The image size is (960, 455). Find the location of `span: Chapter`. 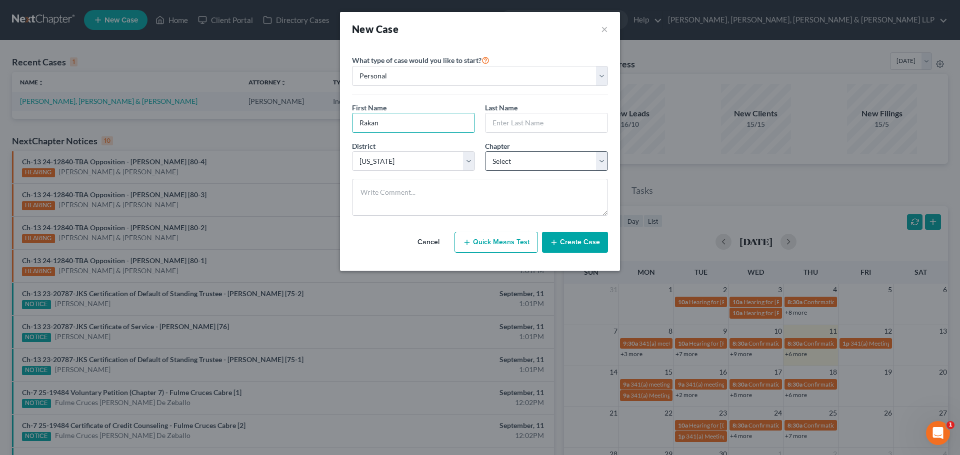

span: Chapter is located at coordinates (497, 146).